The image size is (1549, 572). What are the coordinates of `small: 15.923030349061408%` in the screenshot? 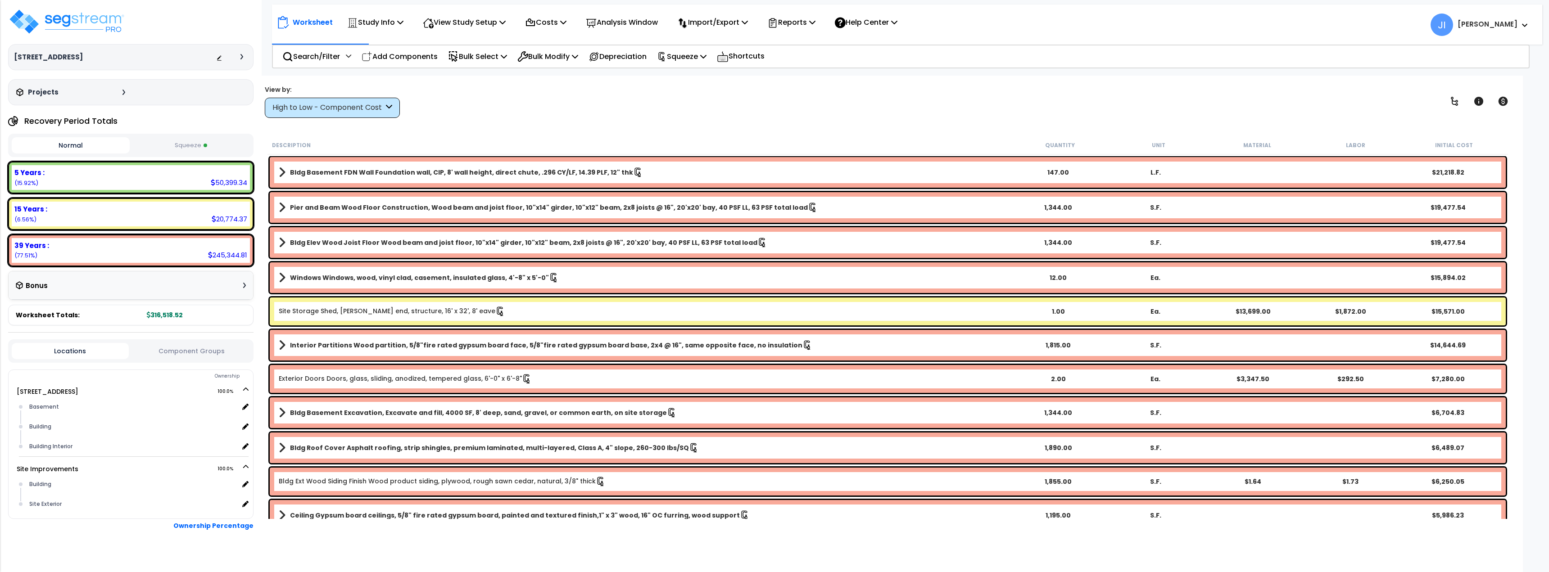 It's located at (26, 183).